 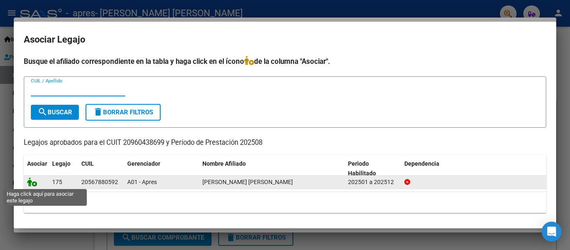 What do you see at coordinates (123, 112) in the screenshot?
I see `button: Borrar Filtros` at bounding box center [123, 112].